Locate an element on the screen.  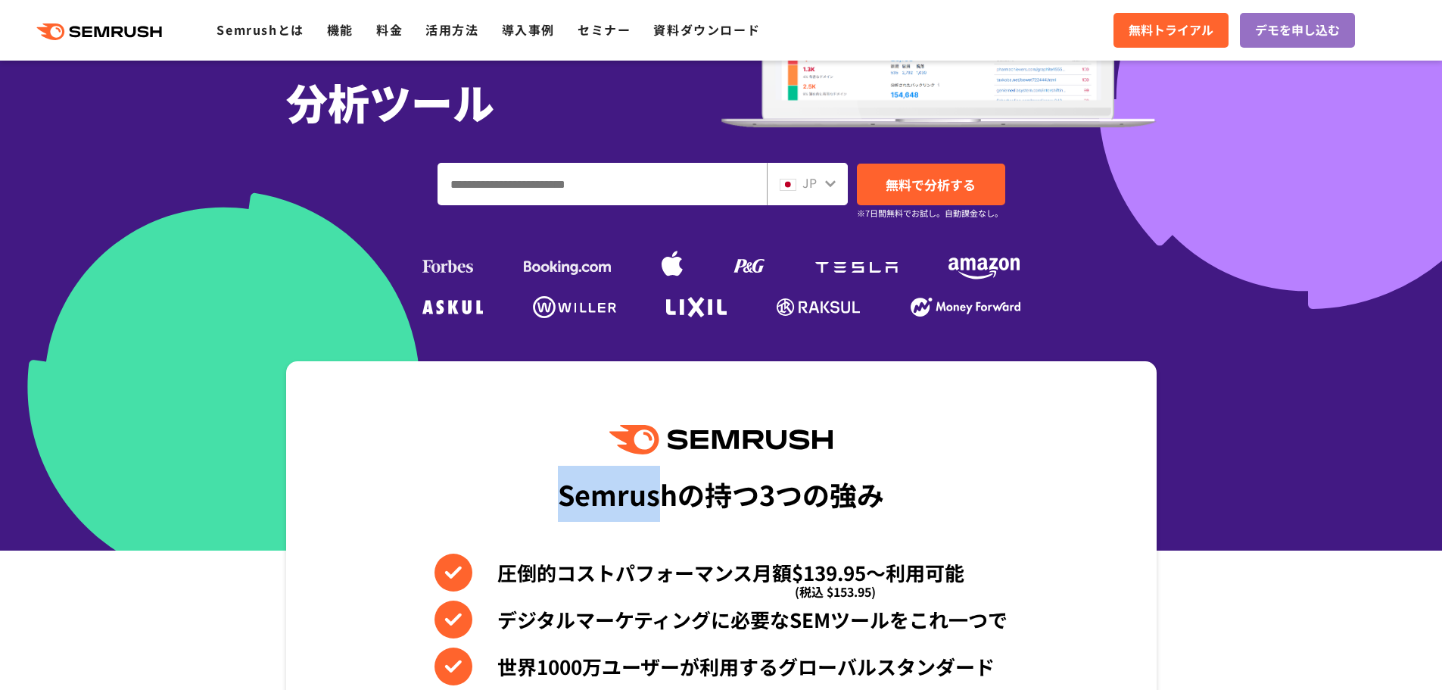
a: デモを申し込む is located at coordinates (1298, 30).